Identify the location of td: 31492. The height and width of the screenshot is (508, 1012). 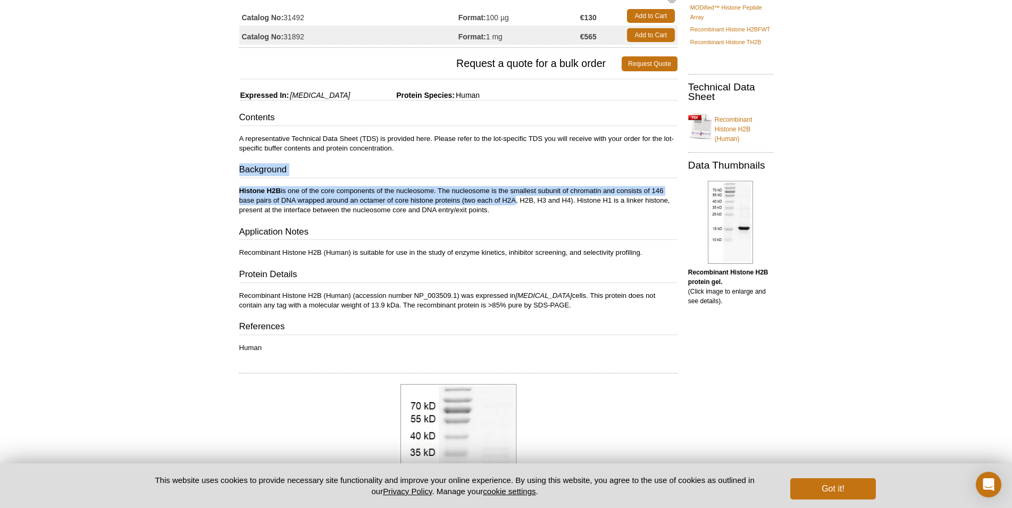
(349, 16).